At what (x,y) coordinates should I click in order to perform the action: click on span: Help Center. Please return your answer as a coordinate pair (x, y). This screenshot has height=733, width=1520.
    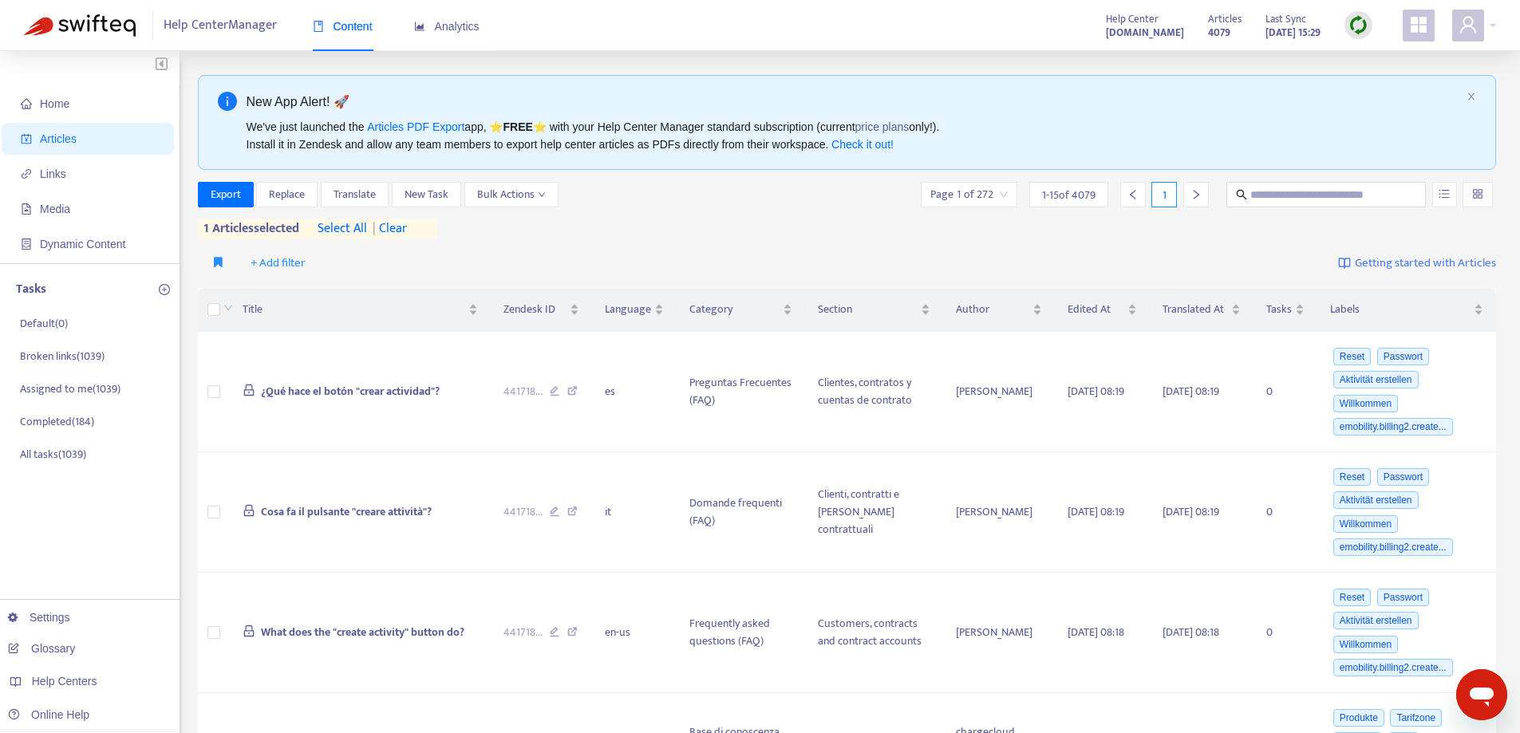
    Looking at the image, I should click on (1132, 19).